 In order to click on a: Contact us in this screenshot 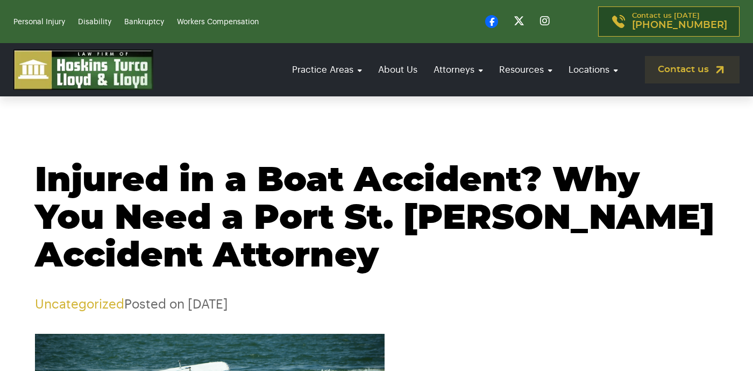, I will do `click(692, 69)`.